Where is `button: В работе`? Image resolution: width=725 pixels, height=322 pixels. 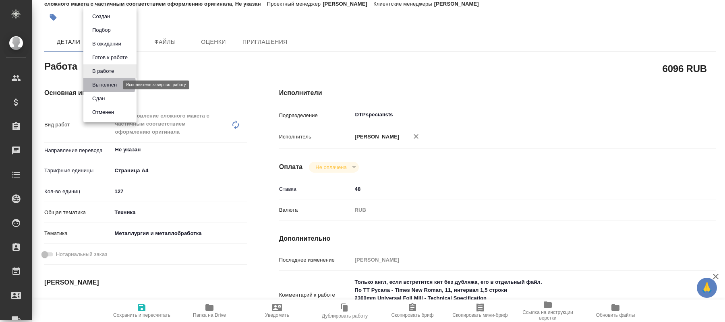 button: В работе is located at coordinates (103, 71).